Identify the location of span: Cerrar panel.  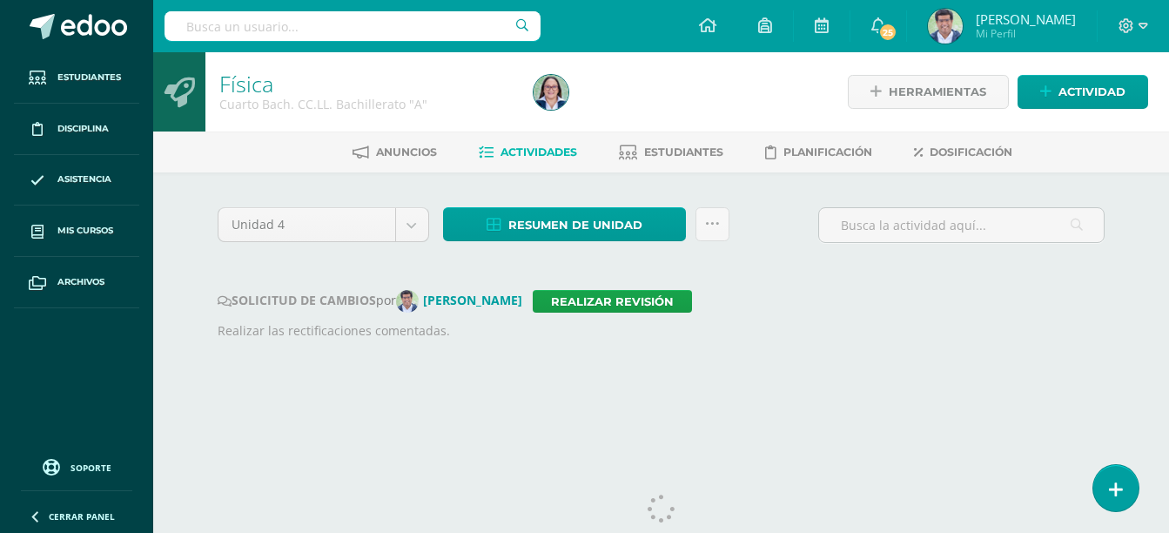
(82, 516).